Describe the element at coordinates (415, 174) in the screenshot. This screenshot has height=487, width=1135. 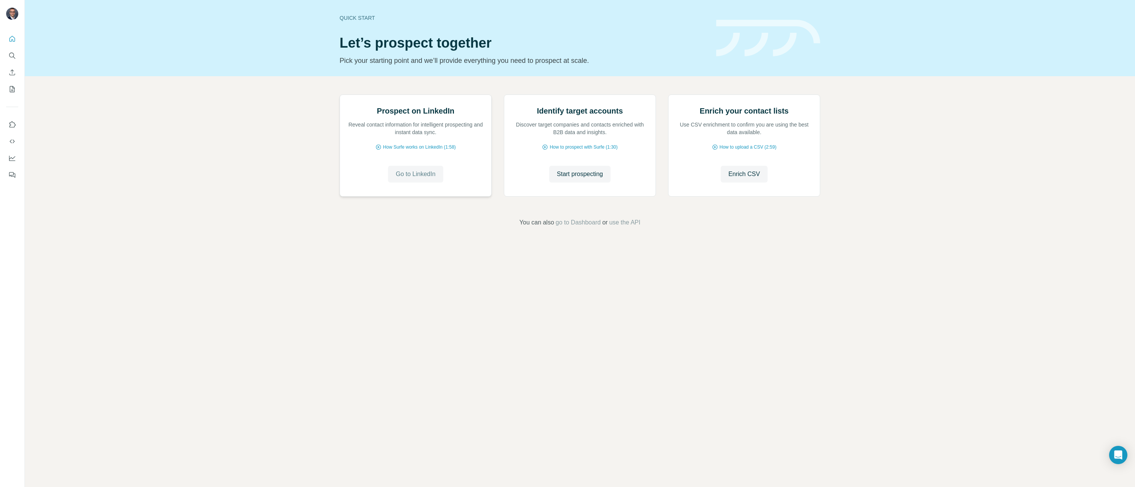
I see `button: Go to LinkedIn` at that location.